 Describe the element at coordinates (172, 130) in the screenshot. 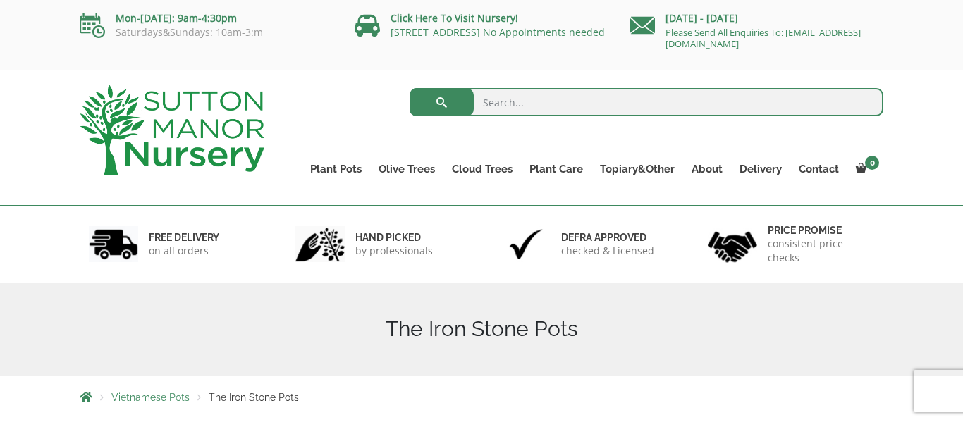

I see `img: logo` at that location.